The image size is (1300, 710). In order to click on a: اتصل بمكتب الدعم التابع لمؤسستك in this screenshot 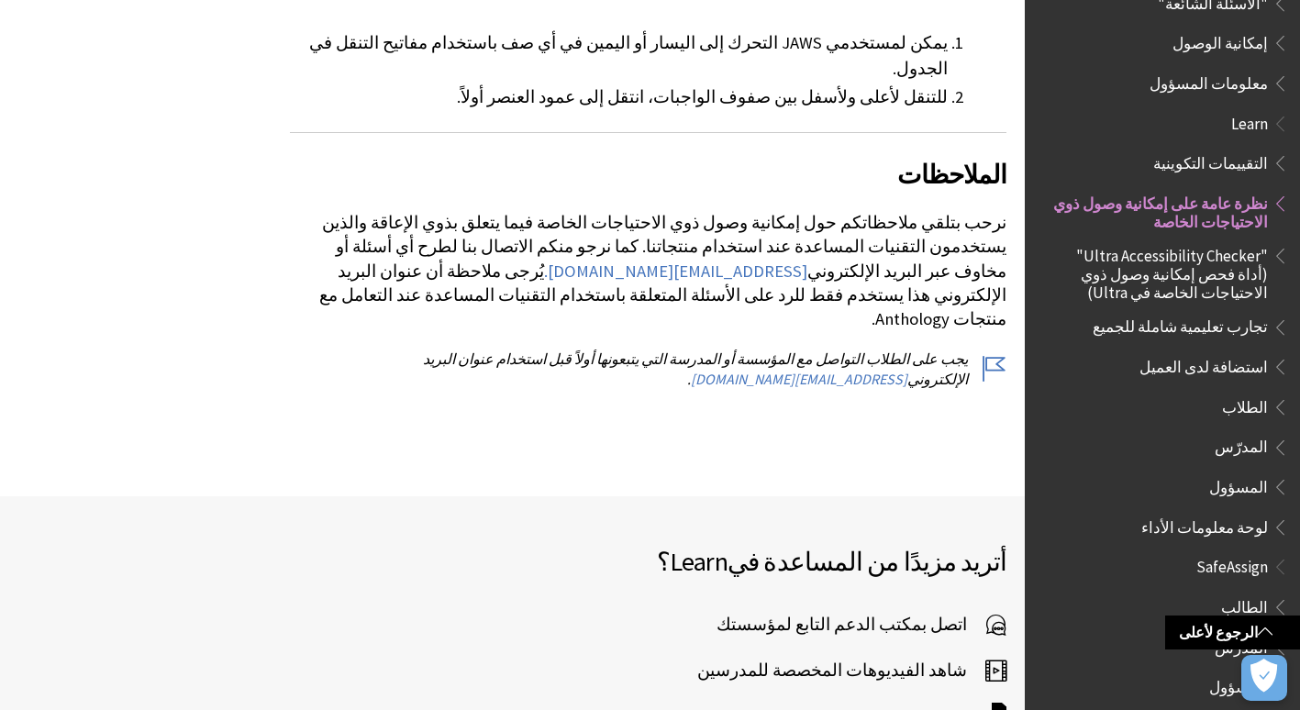, I will do `click(862, 625)`.